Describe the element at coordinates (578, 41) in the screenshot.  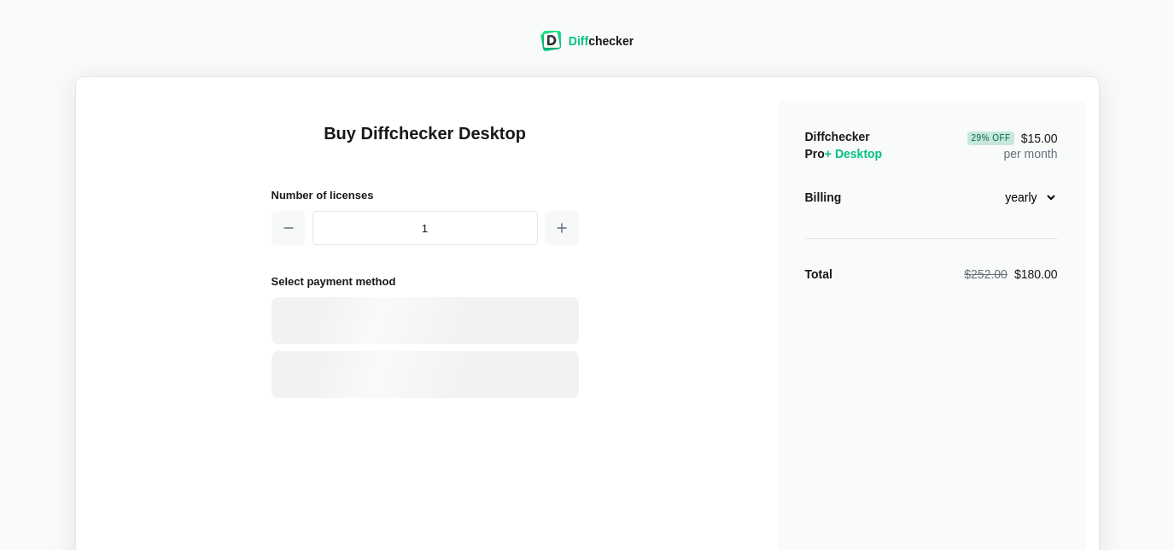
I see `span: Diff` at that location.